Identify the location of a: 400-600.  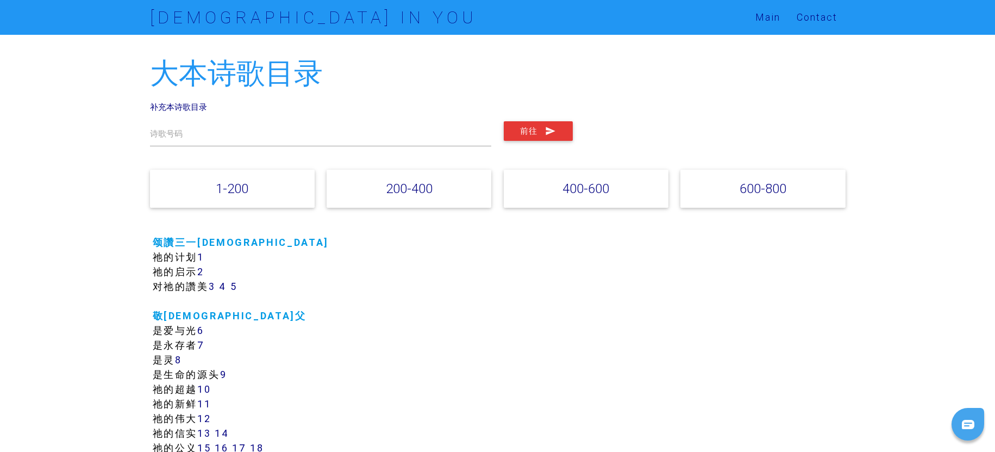
(586, 188).